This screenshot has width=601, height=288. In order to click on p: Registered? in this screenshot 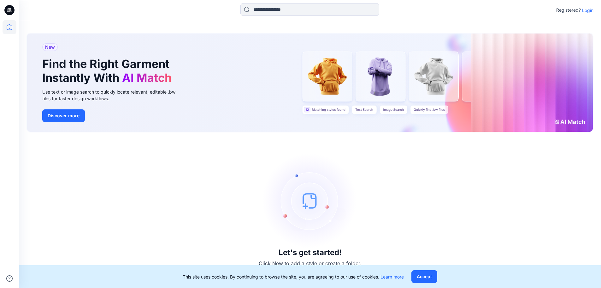, I will do `click(569, 10)`.